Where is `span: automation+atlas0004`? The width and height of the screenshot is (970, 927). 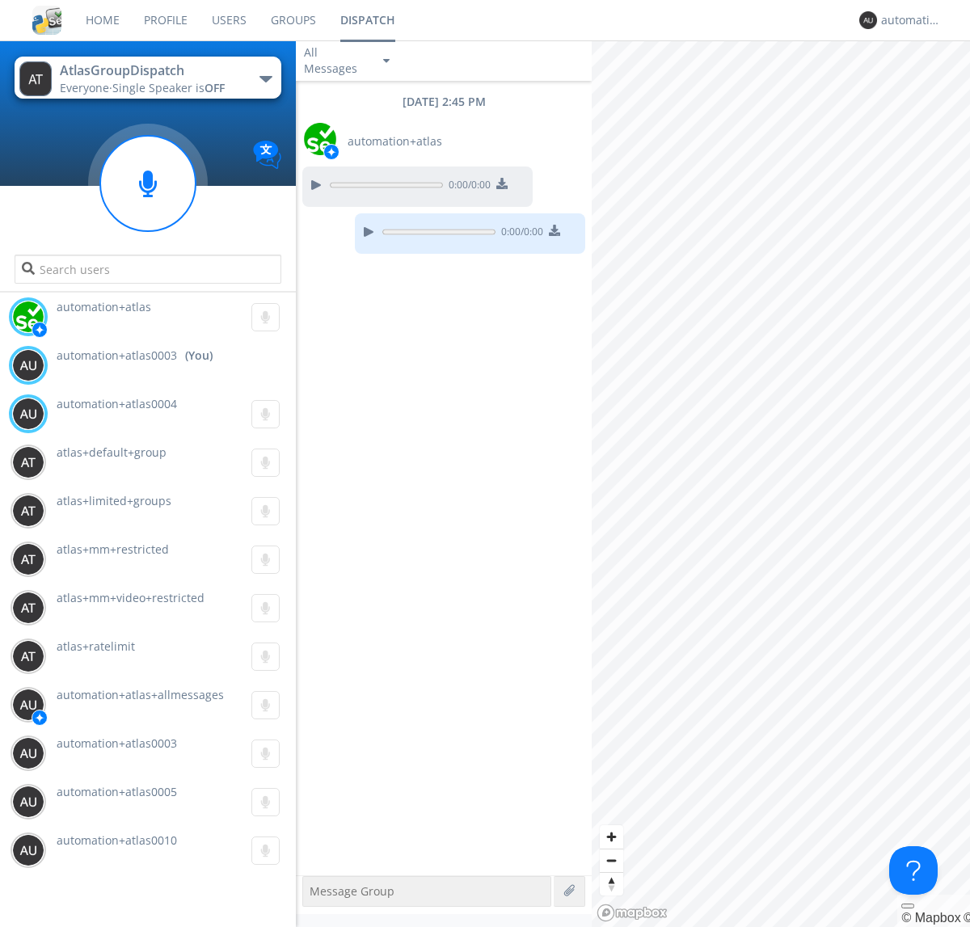 span: automation+atlas0004 is located at coordinates (116, 403).